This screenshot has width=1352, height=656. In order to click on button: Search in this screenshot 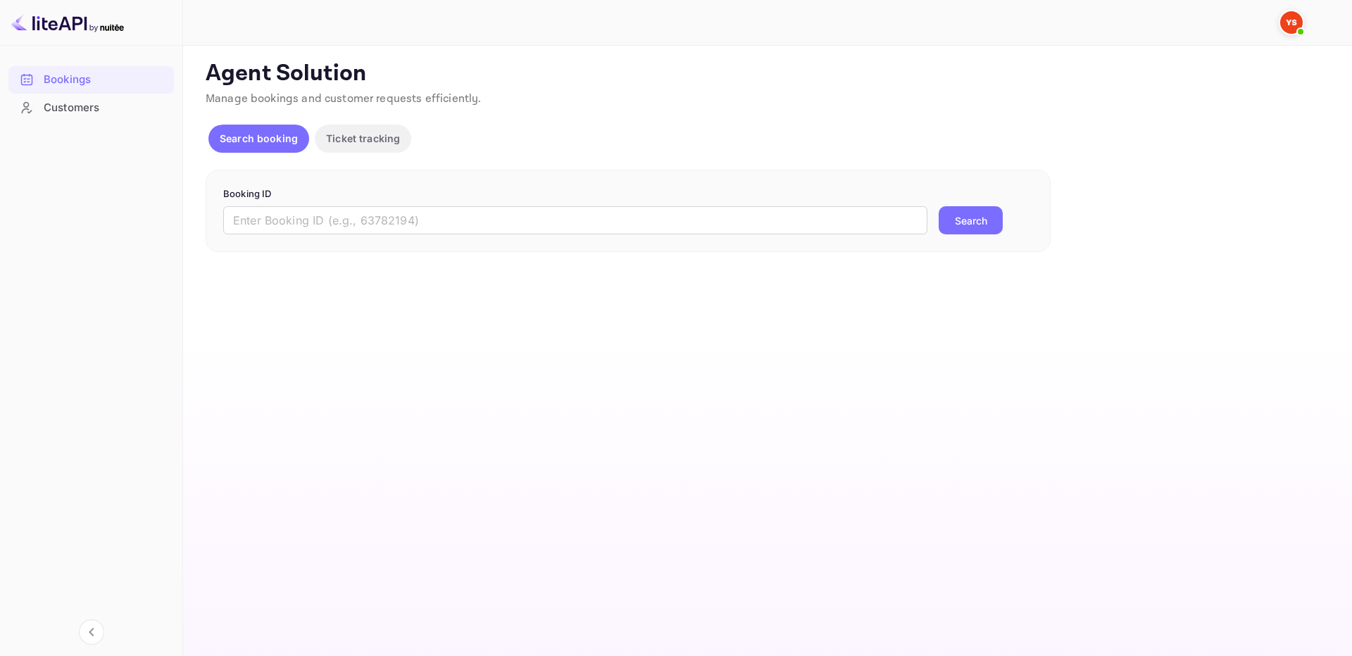, I will do `click(970, 220)`.